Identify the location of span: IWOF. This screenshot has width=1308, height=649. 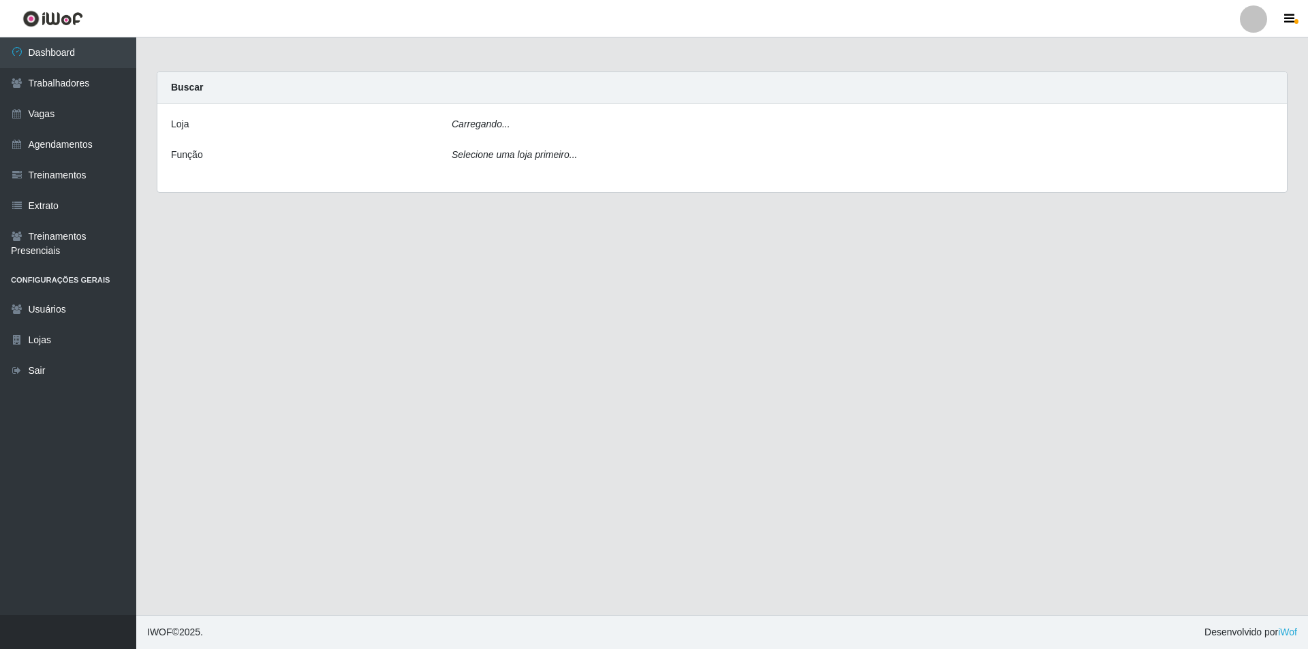
(159, 632).